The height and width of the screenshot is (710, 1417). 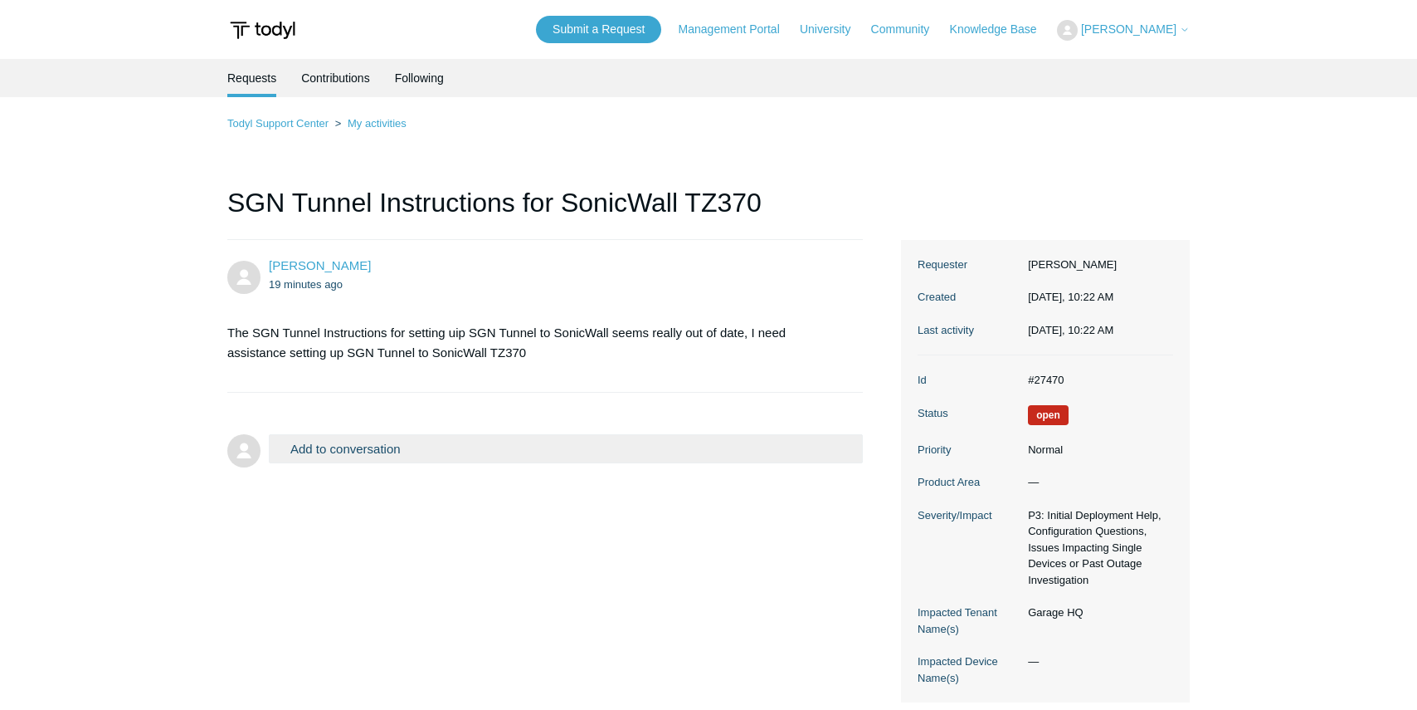 I want to click on a: University, so click(x=833, y=29).